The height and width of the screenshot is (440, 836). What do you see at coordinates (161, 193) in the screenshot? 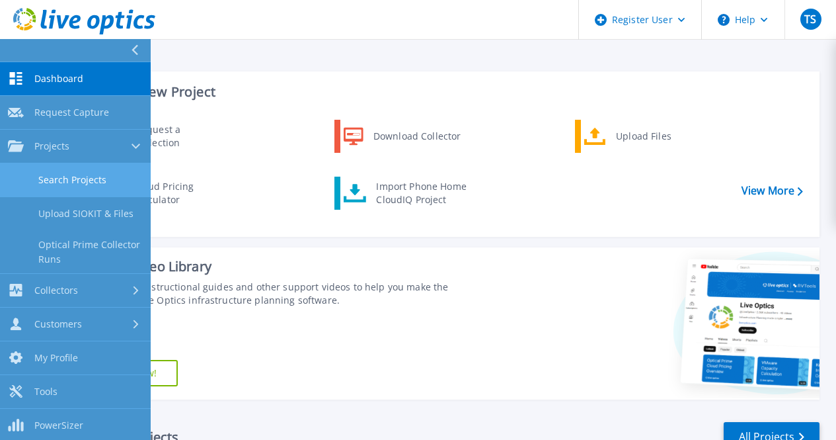
I see `a: Cloud Pricing Calculator` at bounding box center [161, 193].